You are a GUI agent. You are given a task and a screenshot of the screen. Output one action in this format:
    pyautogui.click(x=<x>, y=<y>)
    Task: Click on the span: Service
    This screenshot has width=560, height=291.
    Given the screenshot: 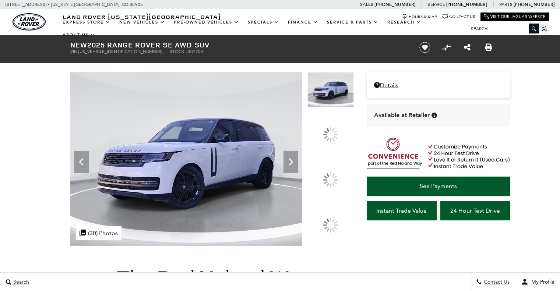 What is the action you would take?
    pyautogui.click(x=436, y=4)
    